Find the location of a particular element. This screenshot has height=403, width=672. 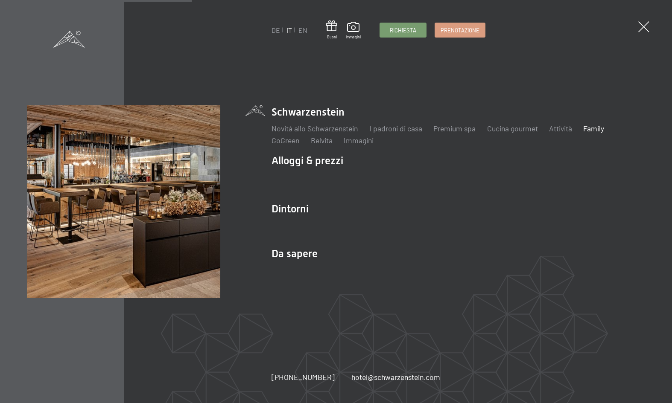

span: Richiesta is located at coordinates (403, 30).